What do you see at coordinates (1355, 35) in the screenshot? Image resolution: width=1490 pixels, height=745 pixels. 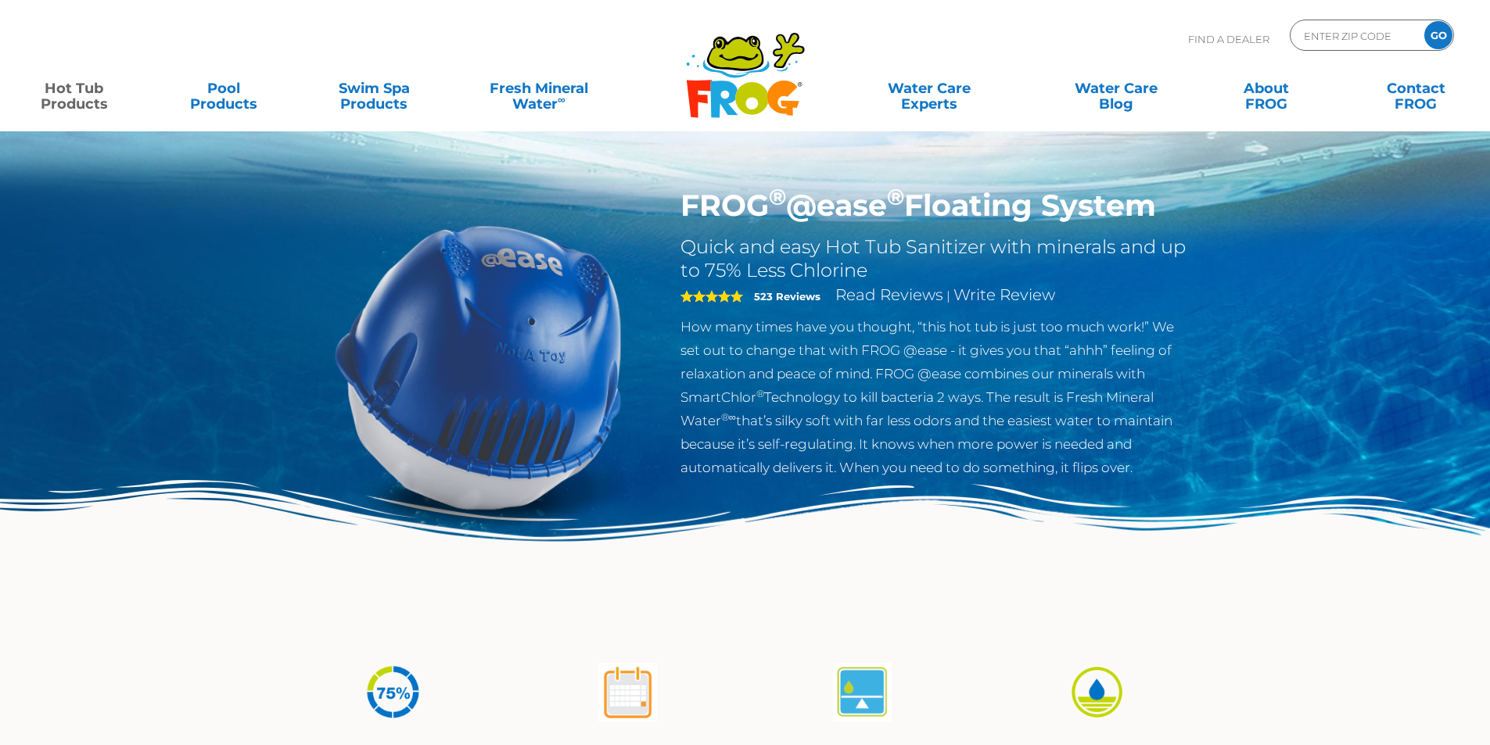 I see `input: Zip Code Form` at bounding box center [1355, 35].